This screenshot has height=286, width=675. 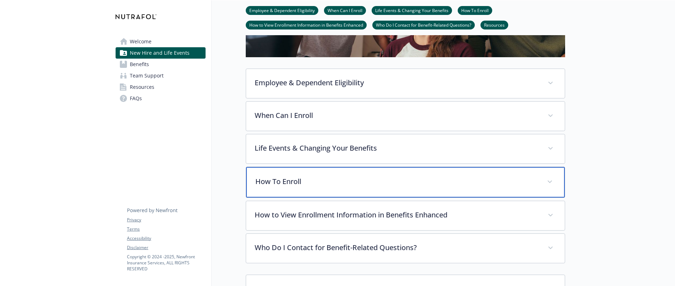 I want to click on div: How to View Enrollment Information in Benefits Enhanced, so click(x=405, y=216).